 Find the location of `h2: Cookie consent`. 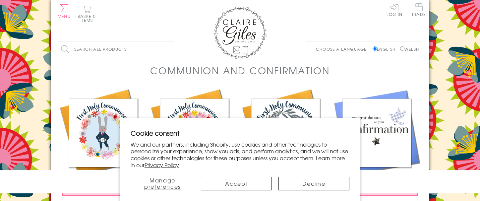

h2: Cookie consent is located at coordinates (240, 133).